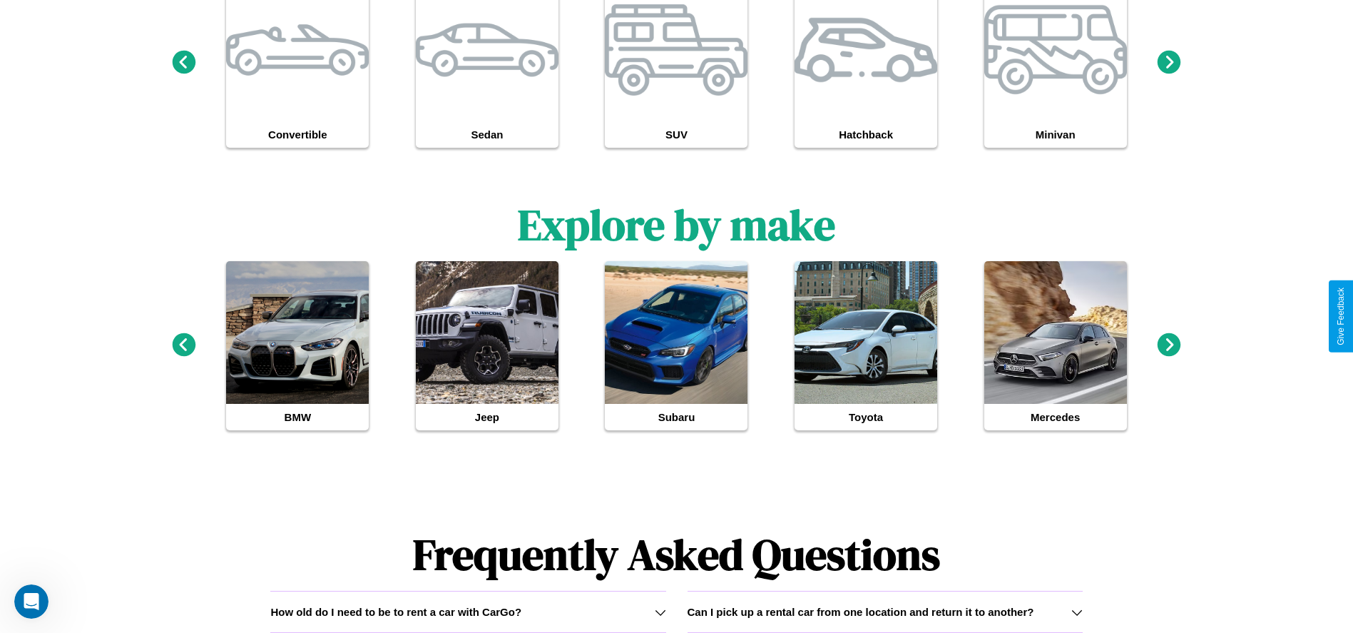  What do you see at coordinates (487, 134) in the screenshot?
I see `h4: Sedan` at bounding box center [487, 134].